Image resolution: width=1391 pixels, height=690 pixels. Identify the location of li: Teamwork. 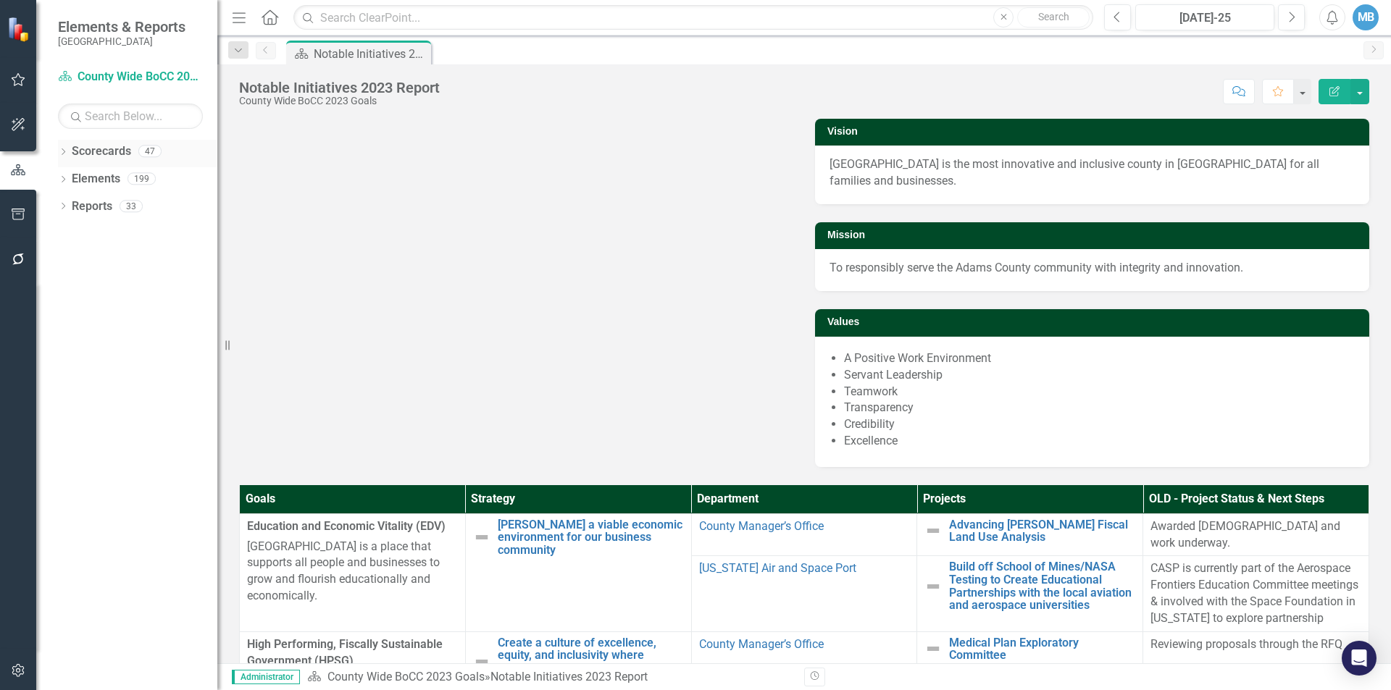
(1099, 392).